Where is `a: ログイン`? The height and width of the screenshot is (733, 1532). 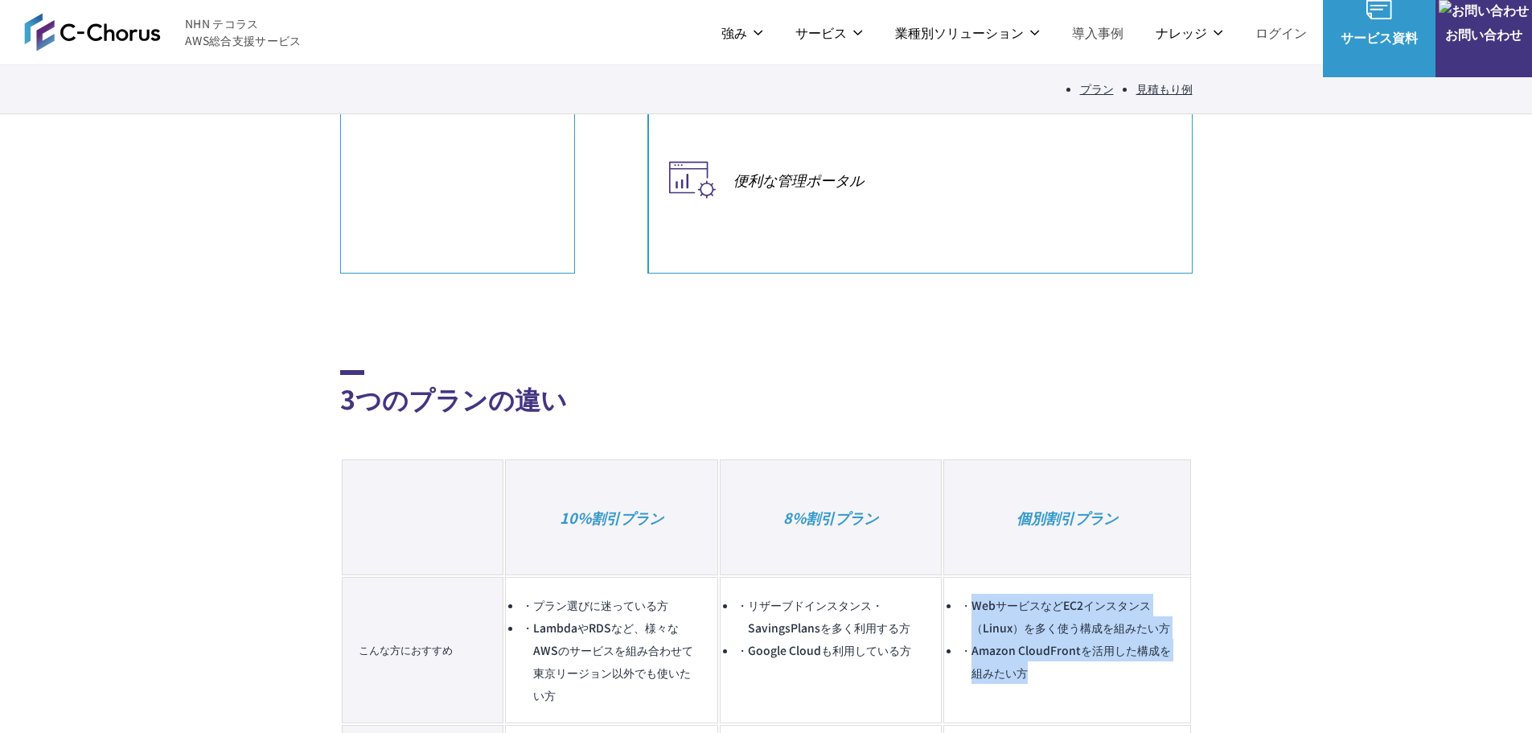 a: ログイン is located at coordinates (1281, 32).